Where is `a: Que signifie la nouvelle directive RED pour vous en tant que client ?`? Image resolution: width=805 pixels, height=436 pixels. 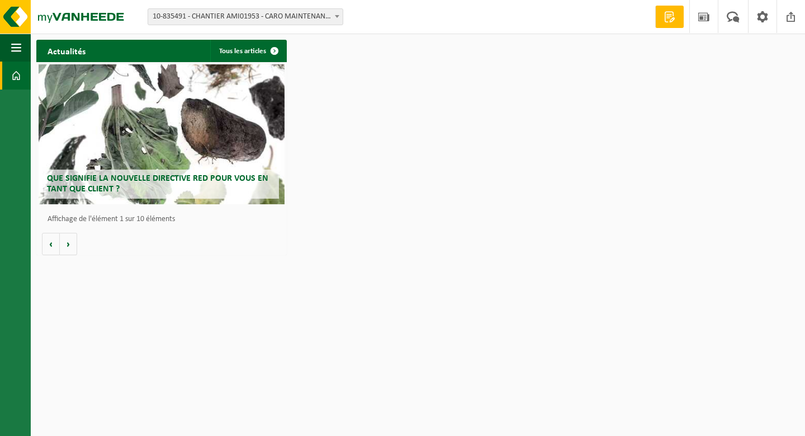
a: Que signifie la nouvelle directive RED pour vous en tant que client ? is located at coordinates (161, 134).